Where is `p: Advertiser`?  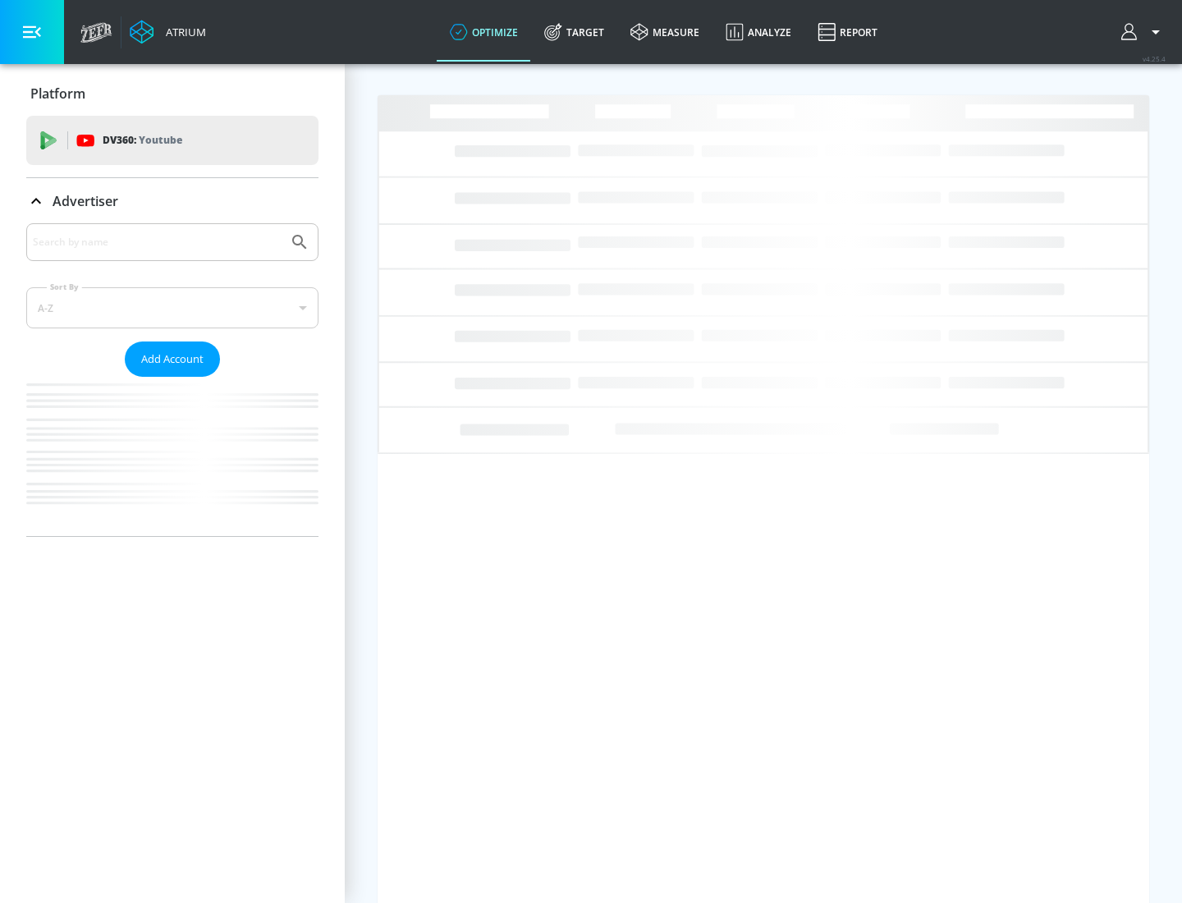 p: Advertiser is located at coordinates (85, 201).